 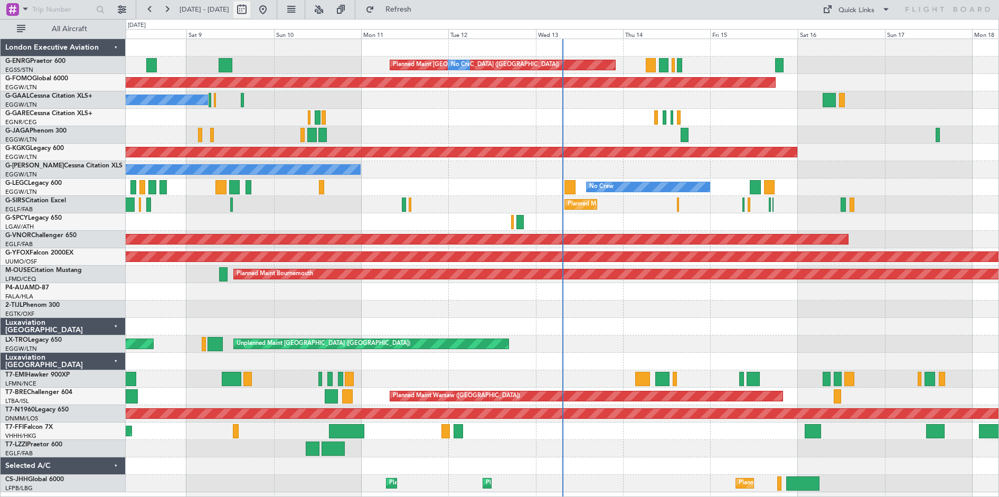 What do you see at coordinates (17, 96) in the screenshot?
I see `span: G-GAAL` at bounding box center [17, 96].